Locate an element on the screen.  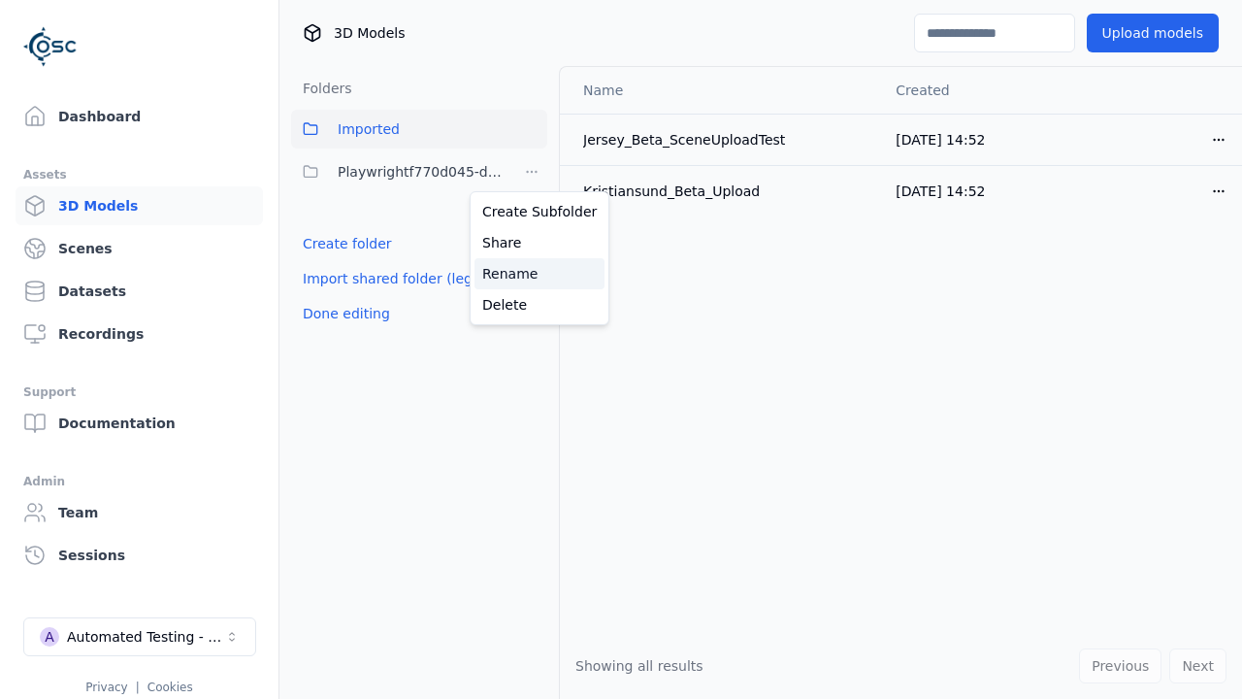
a: Delete is located at coordinates (540, 305).